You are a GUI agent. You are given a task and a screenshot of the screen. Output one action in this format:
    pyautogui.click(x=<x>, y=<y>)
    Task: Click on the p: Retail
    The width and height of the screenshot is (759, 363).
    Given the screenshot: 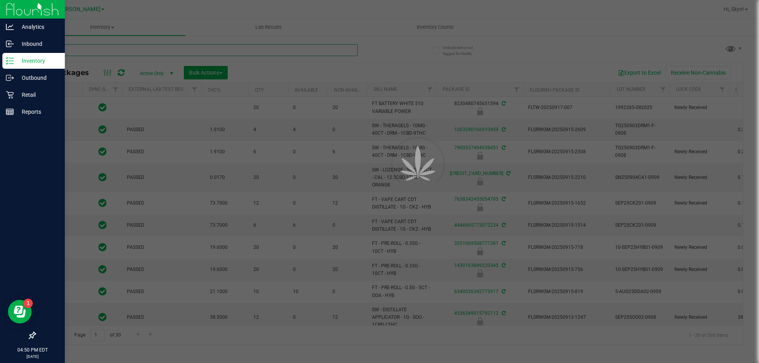 What is the action you would take?
    pyautogui.click(x=38, y=95)
    